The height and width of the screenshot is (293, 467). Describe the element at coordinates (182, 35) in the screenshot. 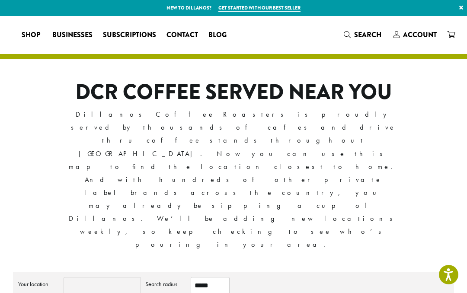

I see `span: Contact` at that location.